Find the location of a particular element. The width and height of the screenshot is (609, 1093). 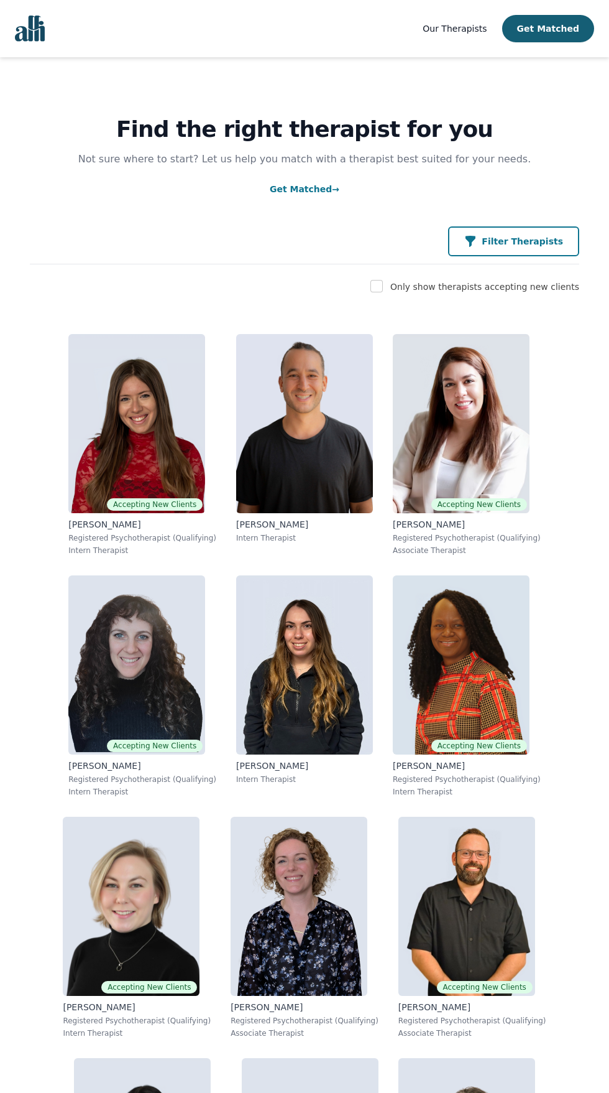

img: Alisha_Levine is located at coordinates (137, 423).